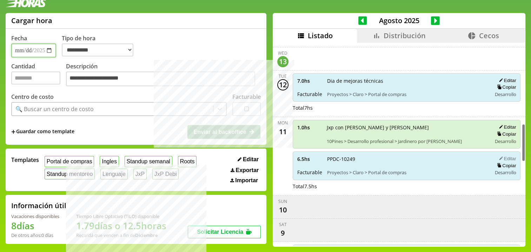 The width and height of the screenshot is (531, 252). I want to click on div: Wed, so click(282, 53).